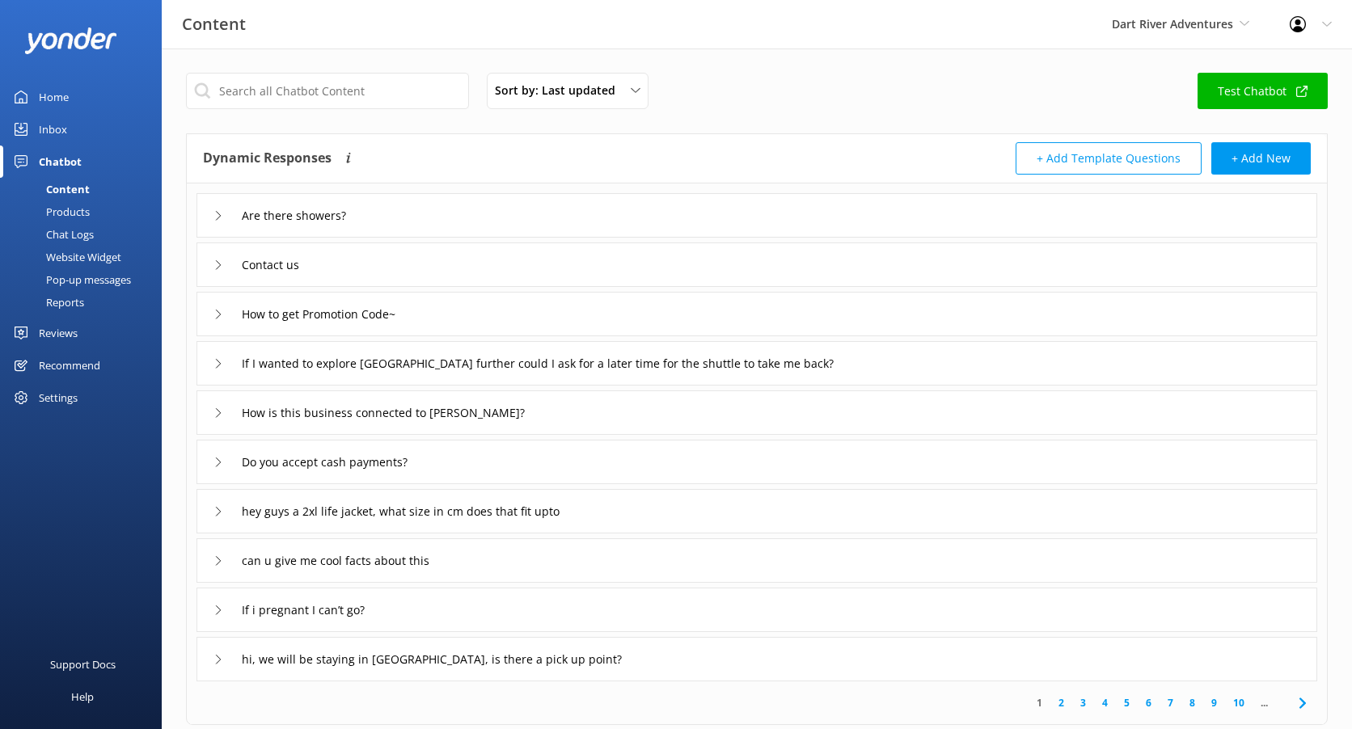 The image size is (1352, 729). Describe the element at coordinates (1061, 703) in the screenshot. I see `a: 2` at that location.